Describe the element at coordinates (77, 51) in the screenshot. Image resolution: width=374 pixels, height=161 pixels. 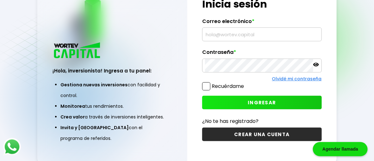
I see `img: logo_wortev_capital` at that location.